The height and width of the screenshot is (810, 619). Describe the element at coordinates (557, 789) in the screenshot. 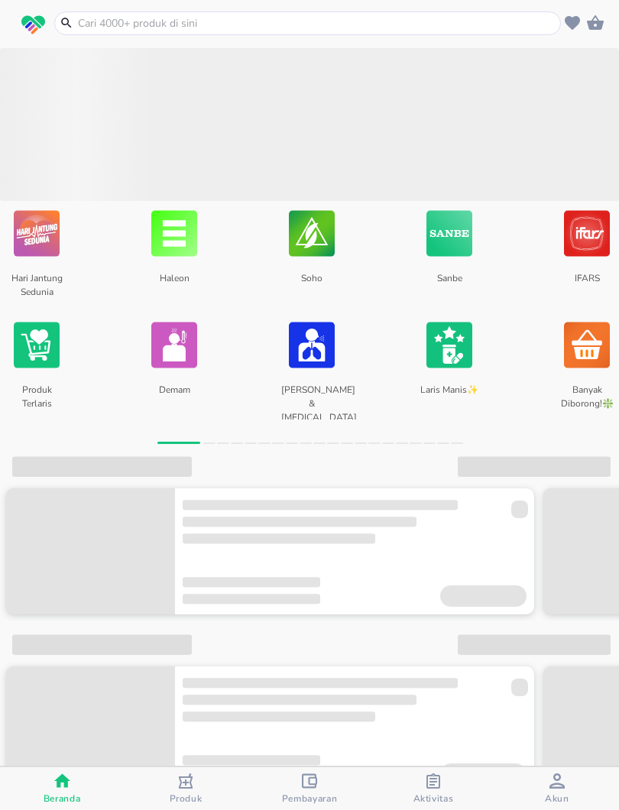

I see `button: Akun` at that location.